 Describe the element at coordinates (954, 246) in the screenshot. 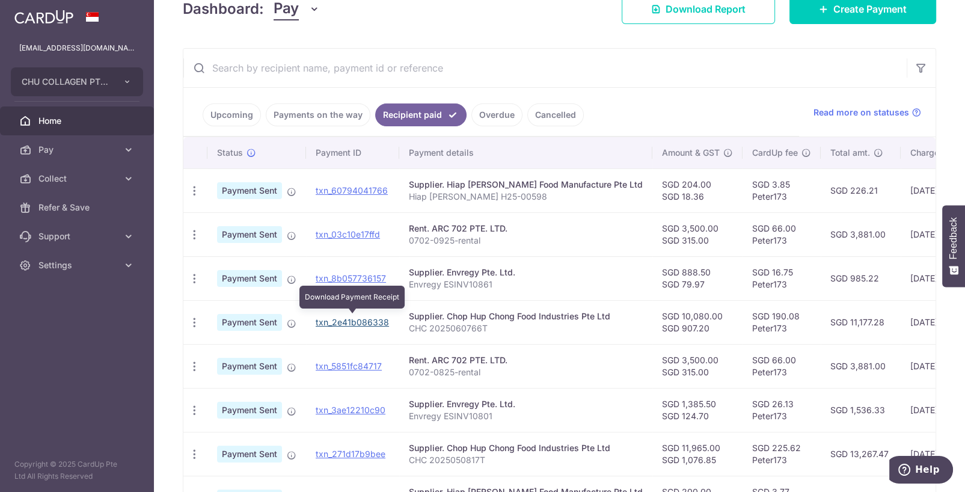

I see `button: Feedback - Show survey` at that location.